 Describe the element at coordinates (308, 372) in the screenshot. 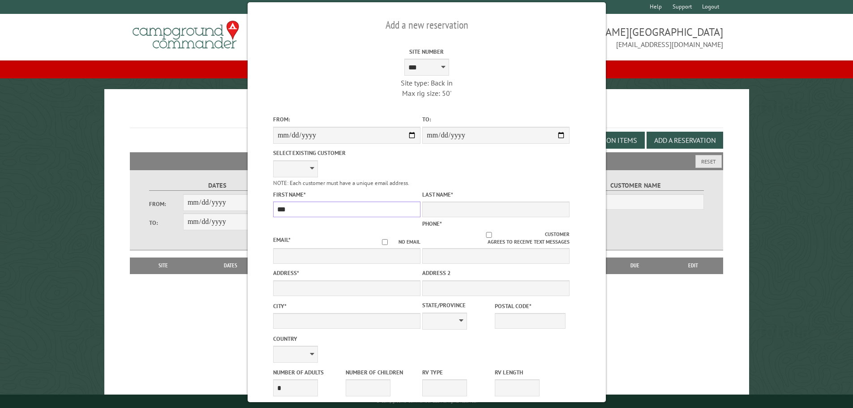

I see `label: Number of Adults` at that location.